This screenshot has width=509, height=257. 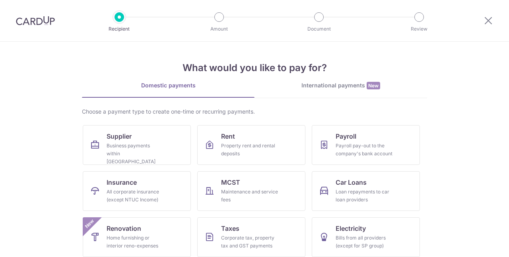 What do you see at coordinates (346, 137) in the screenshot?
I see `span: Payroll` at bounding box center [346, 137].